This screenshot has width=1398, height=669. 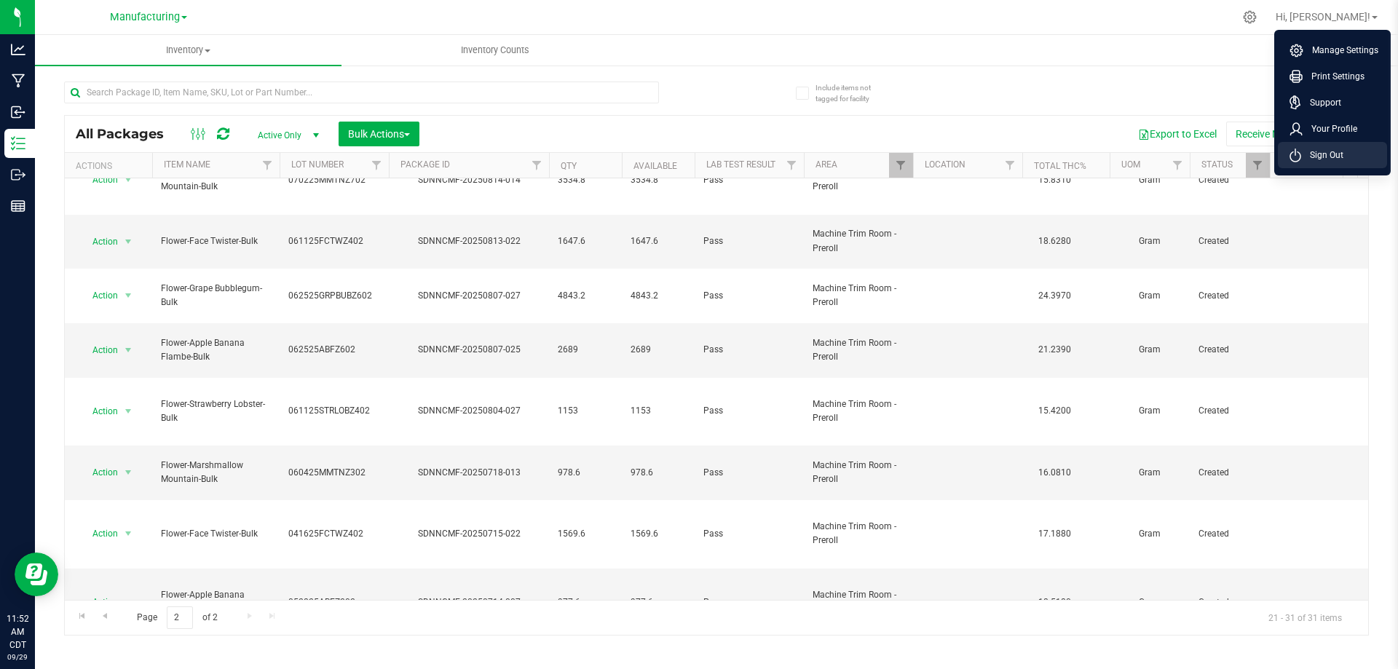 What do you see at coordinates (177, 617) in the screenshot?
I see `span: Page of 2` at bounding box center [177, 617].